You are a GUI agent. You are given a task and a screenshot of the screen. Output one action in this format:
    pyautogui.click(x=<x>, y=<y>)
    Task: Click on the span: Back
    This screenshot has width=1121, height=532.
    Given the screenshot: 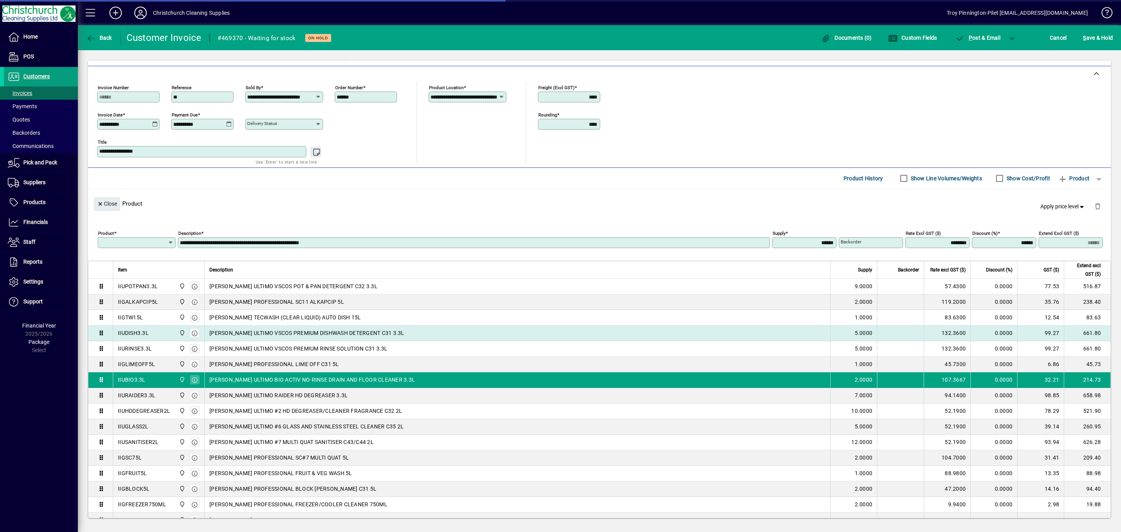 What is the action you would take?
    pyautogui.click(x=99, y=38)
    